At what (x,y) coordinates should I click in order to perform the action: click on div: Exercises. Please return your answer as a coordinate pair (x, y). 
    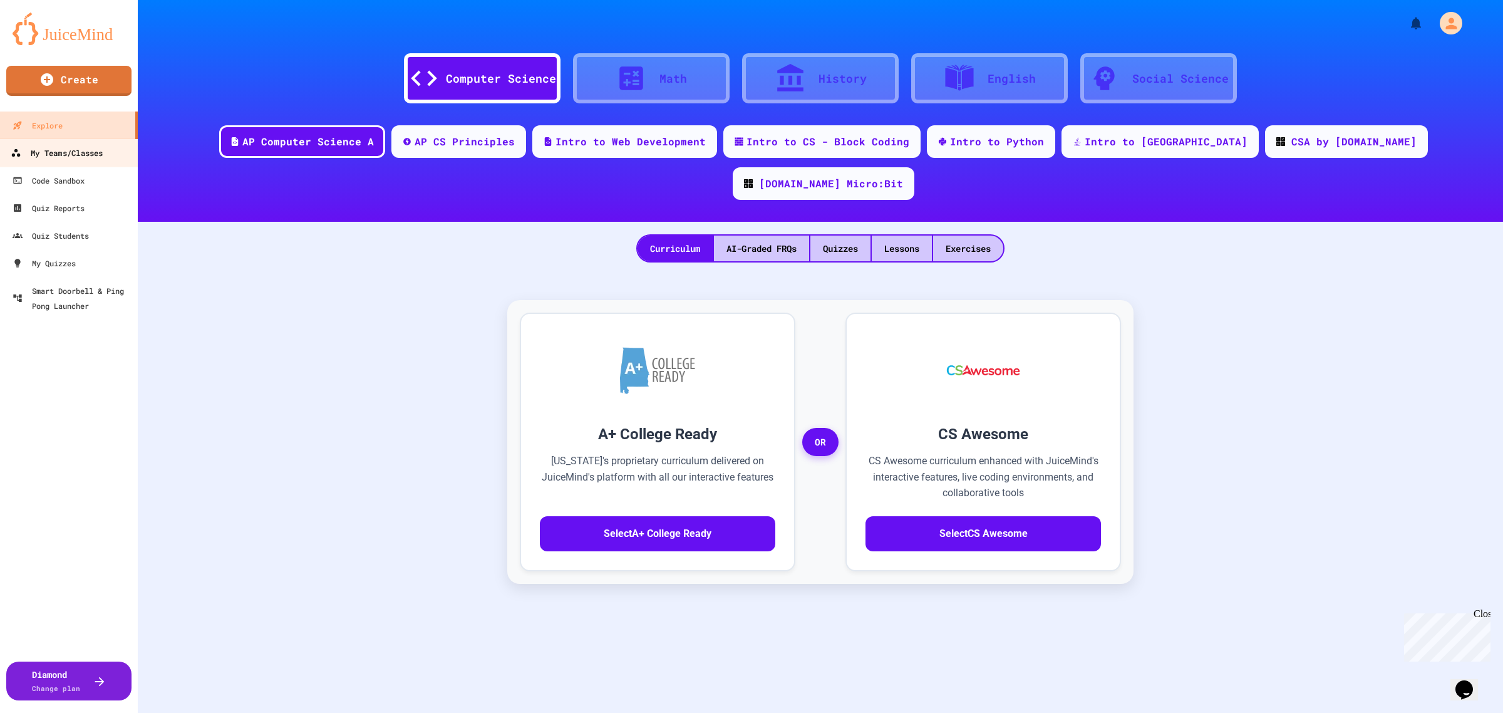
    Looking at the image, I should click on (968, 248).